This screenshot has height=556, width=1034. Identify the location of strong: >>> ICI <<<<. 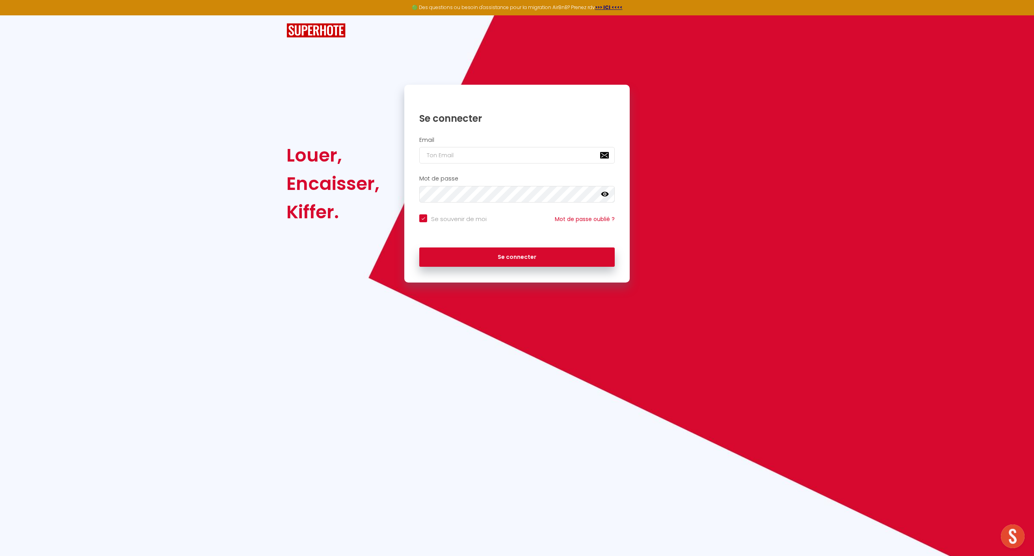
(609, 7).